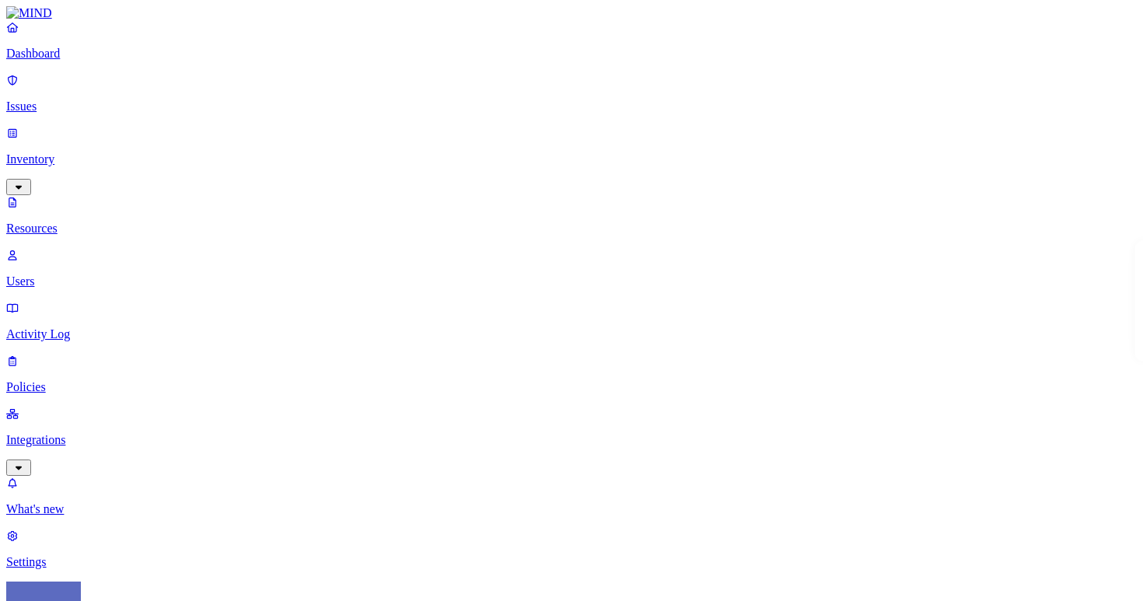 Image resolution: width=1143 pixels, height=601 pixels. Describe the element at coordinates (571, 229) in the screenshot. I see `p: Resources` at that location.